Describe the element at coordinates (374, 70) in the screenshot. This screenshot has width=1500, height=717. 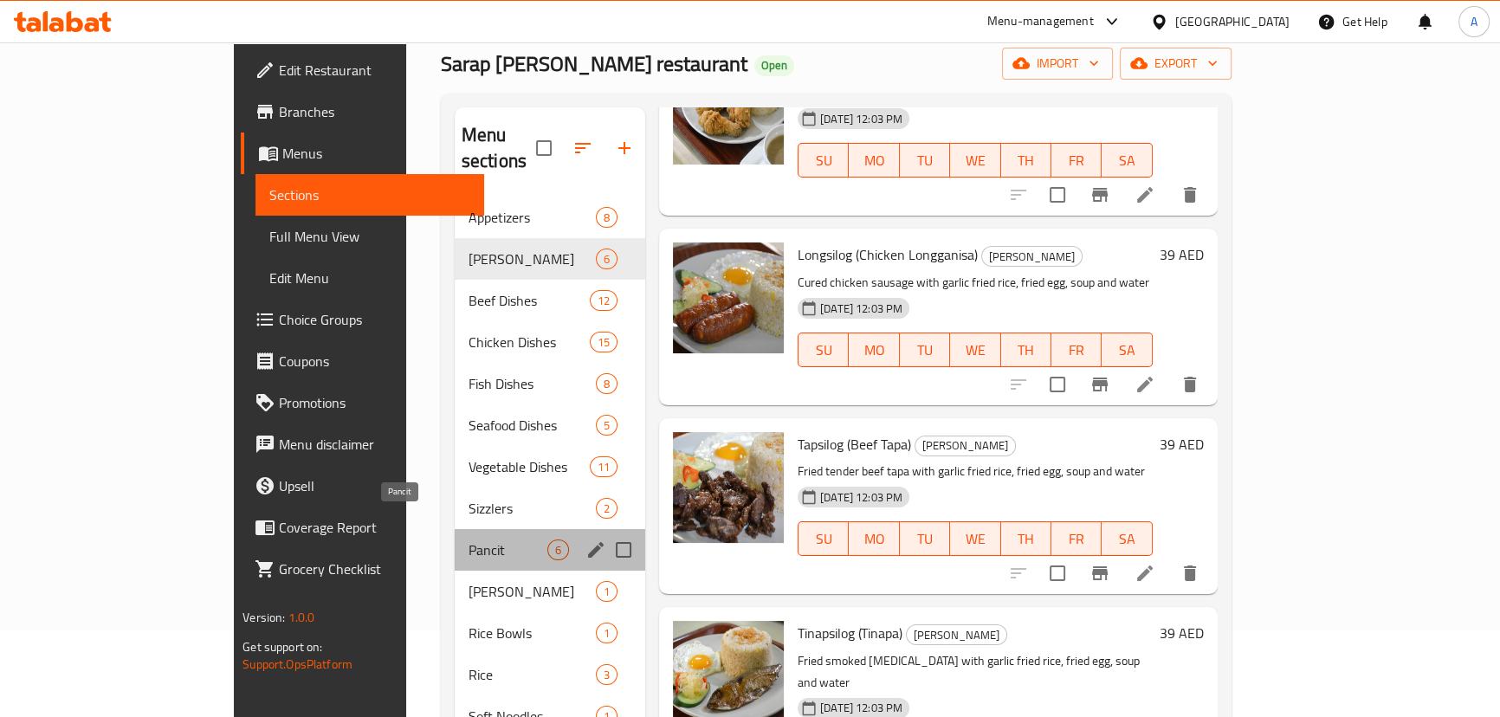
I see `span: Edit Restaurant` at that location.